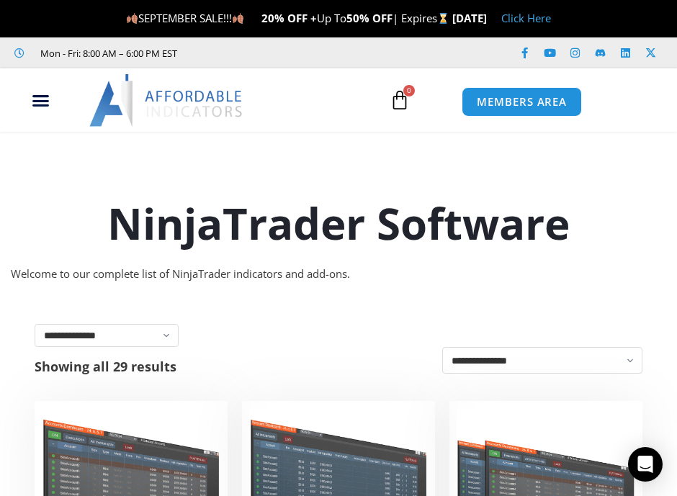  What do you see at coordinates (339, 274) in the screenshot?
I see `div: Welcome to our complete list of NinjaTrader indicators and add-ons.` at bounding box center [339, 274].